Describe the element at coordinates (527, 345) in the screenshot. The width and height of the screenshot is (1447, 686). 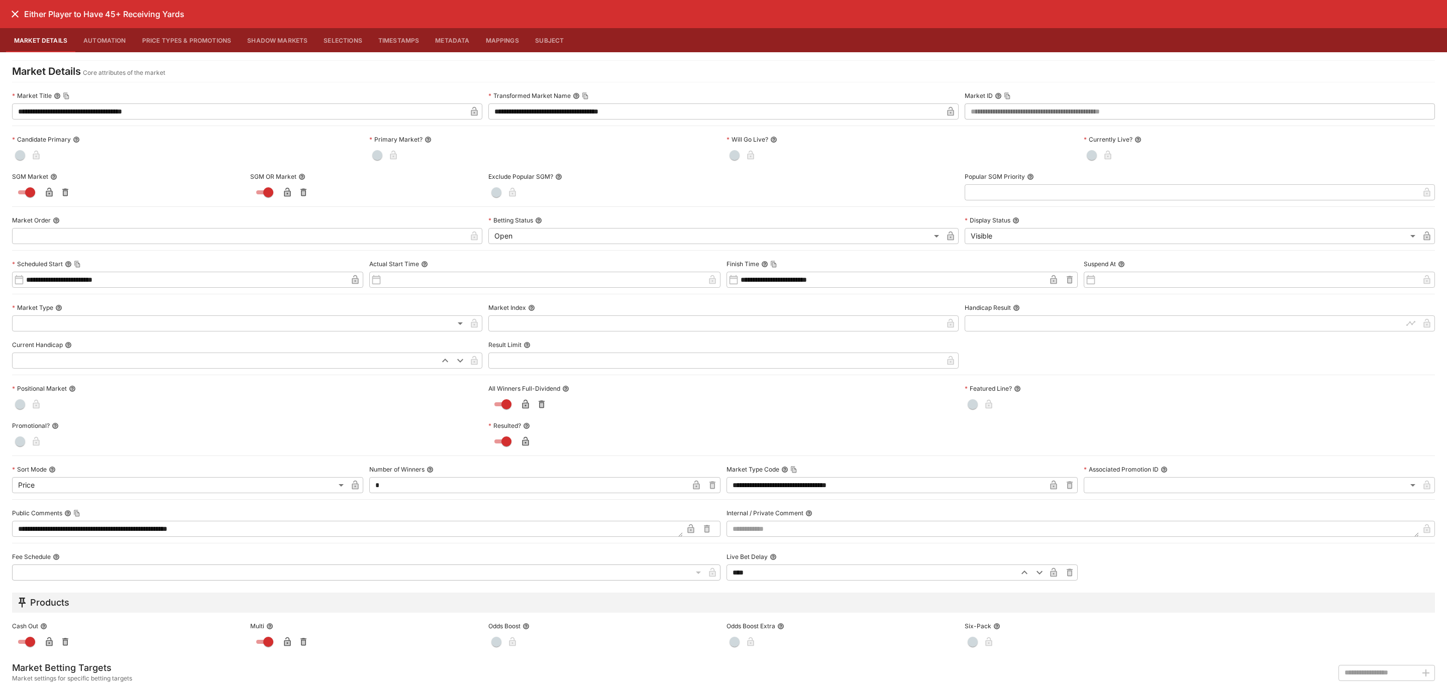
I see `button: Result Limit` at that location.